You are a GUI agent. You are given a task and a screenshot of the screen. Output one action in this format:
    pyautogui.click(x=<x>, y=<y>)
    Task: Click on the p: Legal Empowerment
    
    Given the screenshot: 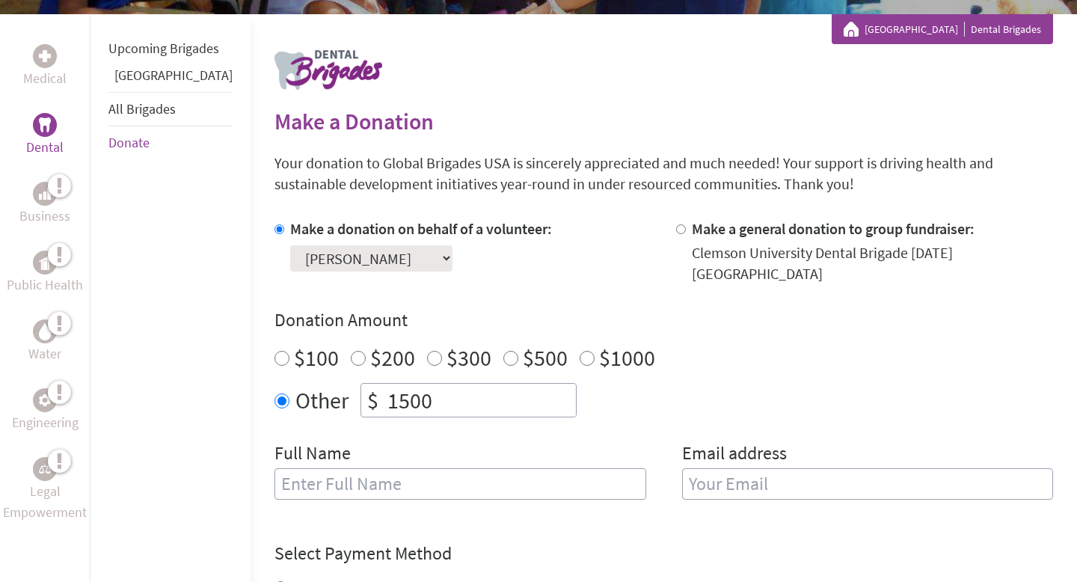 What is the action you would take?
    pyautogui.click(x=45, y=502)
    